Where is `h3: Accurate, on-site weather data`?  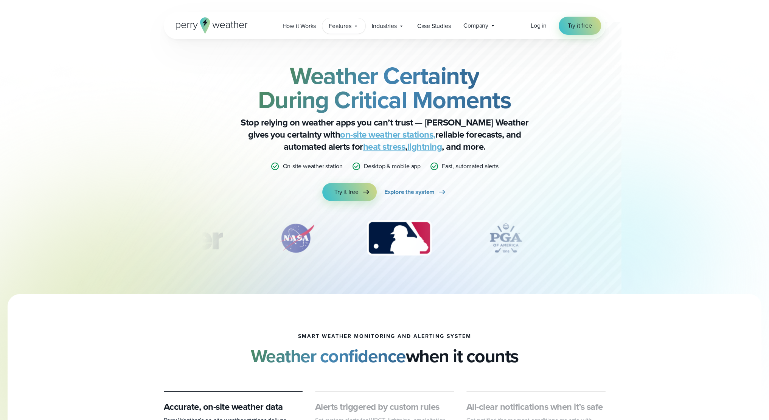
h3: Accurate, on-site weather data is located at coordinates (233, 407).